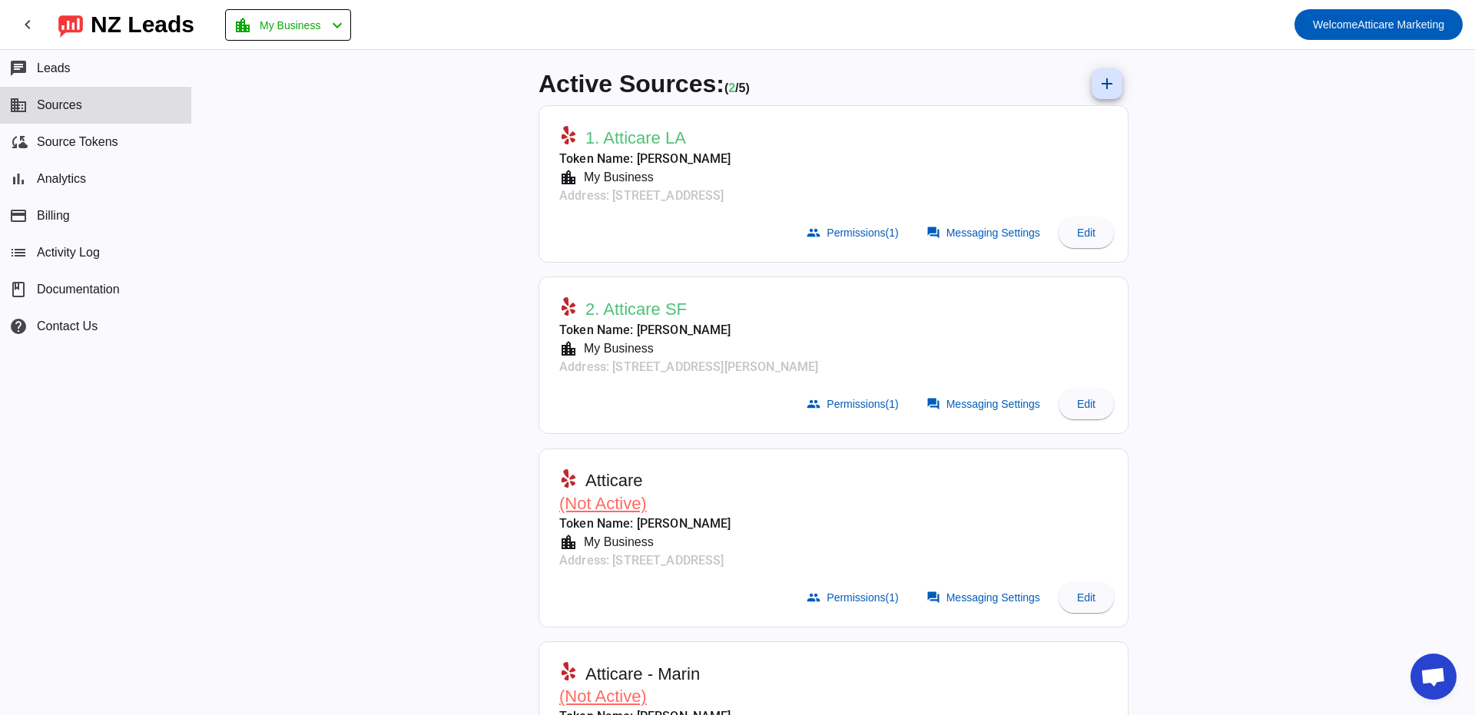 The width and height of the screenshot is (1475, 715). Describe the element at coordinates (78, 290) in the screenshot. I see `span: Documentation` at that location.